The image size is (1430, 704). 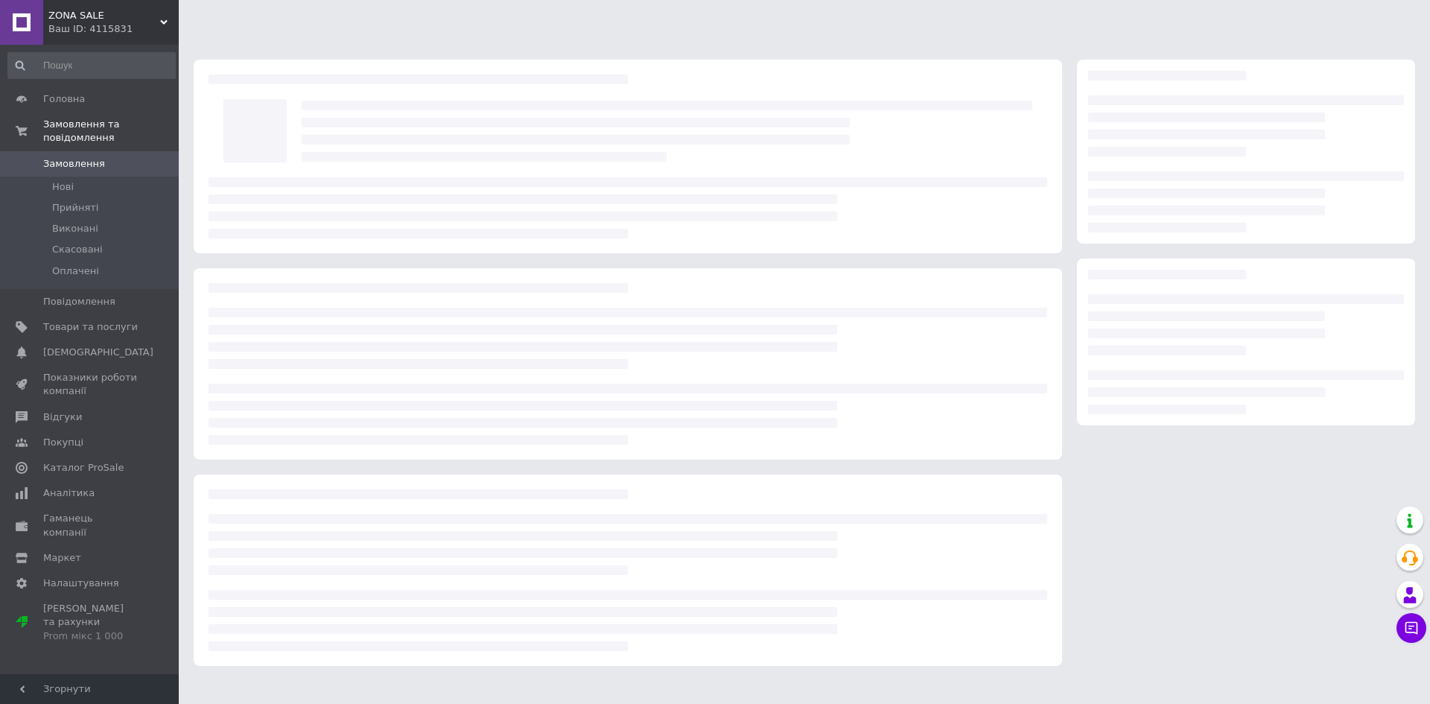 What do you see at coordinates (90, 384) in the screenshot?
I see `span: Показники роботи компанії` at bounding box center [90, 384].